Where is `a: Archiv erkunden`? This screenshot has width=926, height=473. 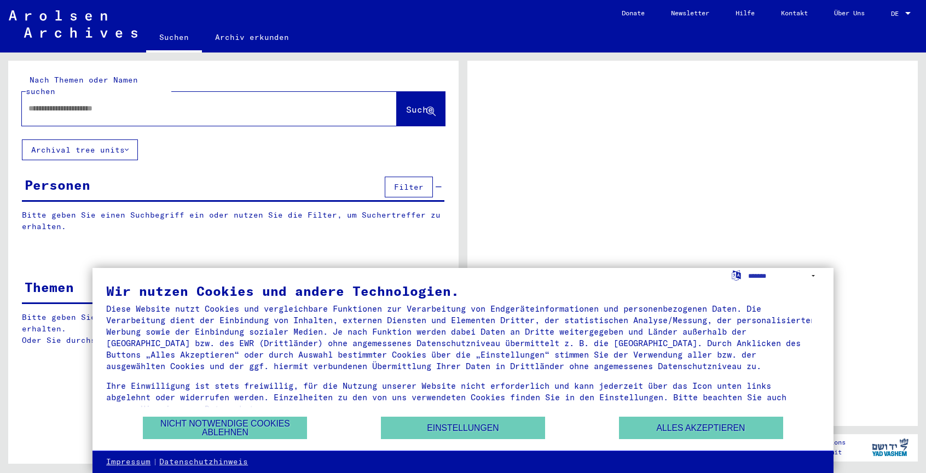 a: Archiv erkunden is located at coordinates (252, 37).